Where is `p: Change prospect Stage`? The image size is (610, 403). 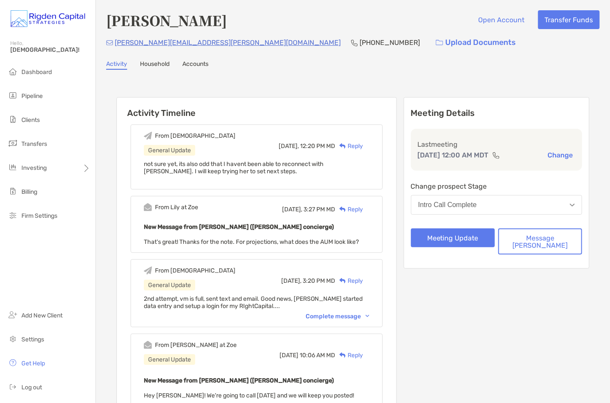 p: Change prospect Stage is located at coordinates (497, 186).